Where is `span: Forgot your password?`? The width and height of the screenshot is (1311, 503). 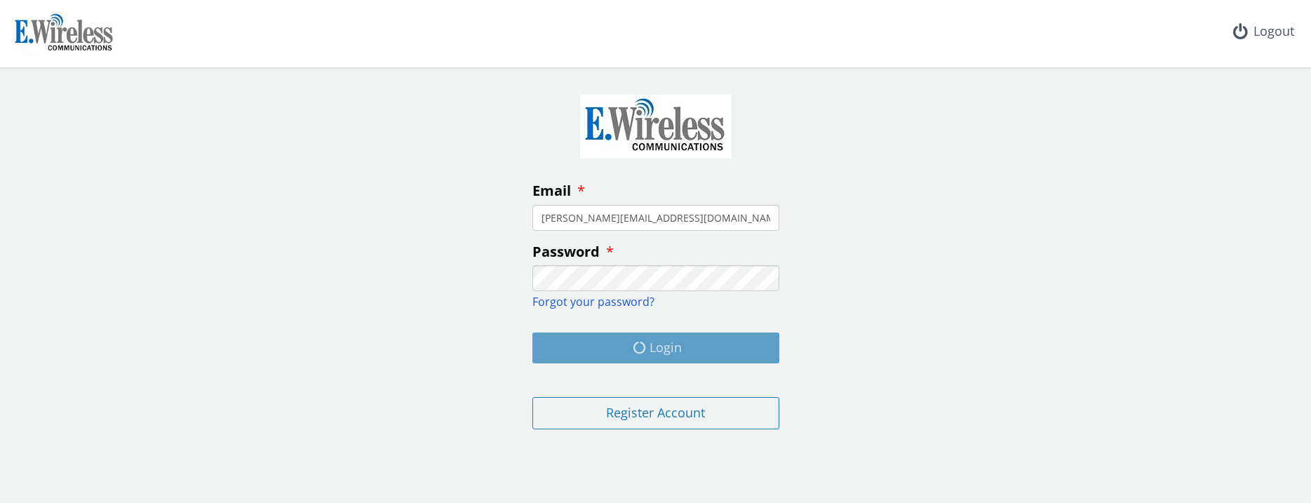 span: Forgot your password? is located at coordinates (593, 302).